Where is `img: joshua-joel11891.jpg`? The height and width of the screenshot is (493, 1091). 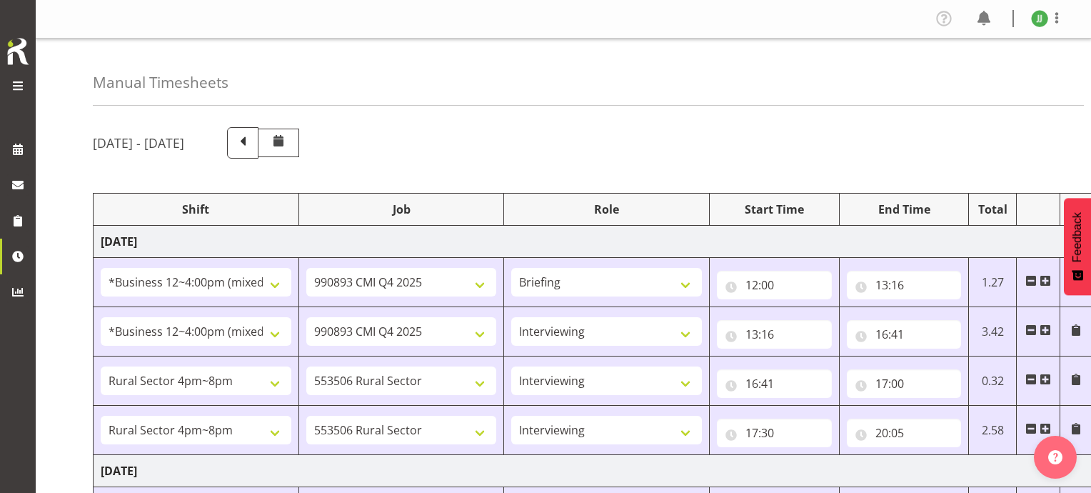 img: joshua-joel11891.jpg is located at coordinates (1039, 19).